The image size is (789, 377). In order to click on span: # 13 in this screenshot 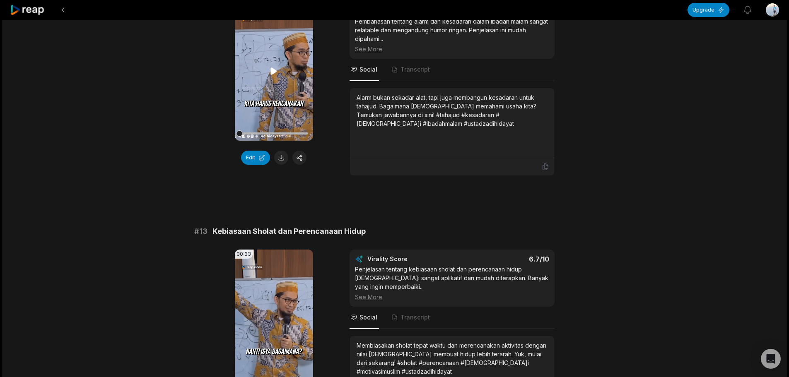, I will do `click(201, 232)`.